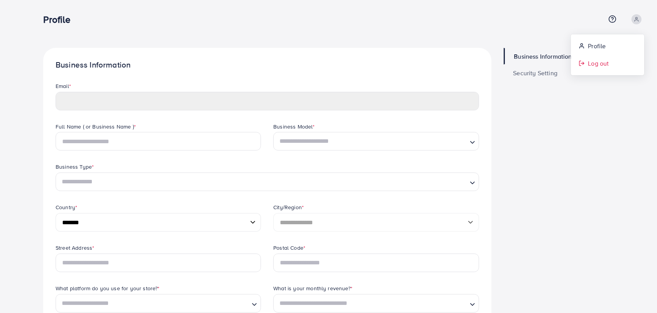  What do you see at coordinates (75, 248) in the screenshot?
I see `label: Street Address` at bounding box center [75, 248].